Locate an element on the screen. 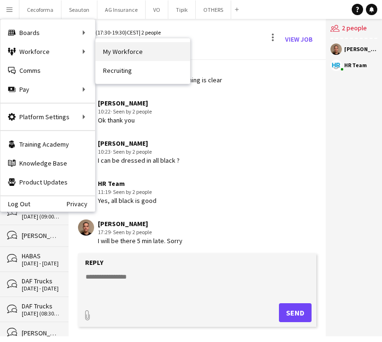 This screenshot has width=382, height=342. div: 11:19 is located at coordinates (127, 192).